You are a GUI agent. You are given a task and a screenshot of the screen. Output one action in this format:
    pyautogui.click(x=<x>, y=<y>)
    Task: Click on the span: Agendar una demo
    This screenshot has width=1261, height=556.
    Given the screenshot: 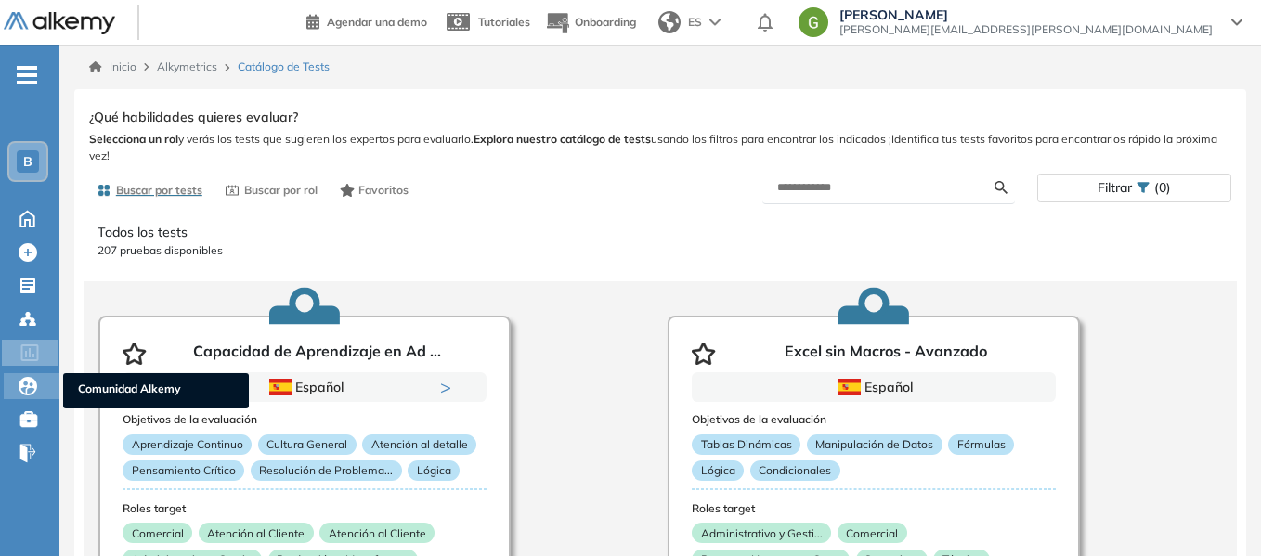 What is the action you would take?
    pyautogui.click(x=377, y=21)
    